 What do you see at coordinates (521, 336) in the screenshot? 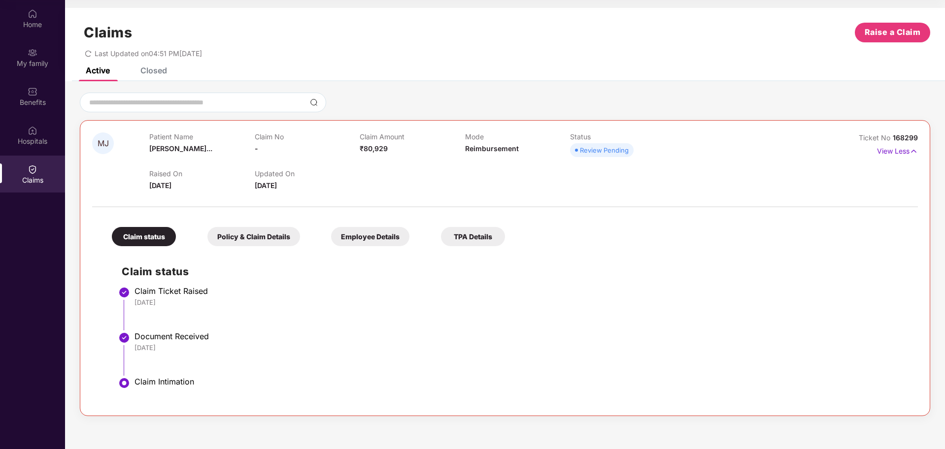
I see `div: Document Received` at bounding box center [521, 336].